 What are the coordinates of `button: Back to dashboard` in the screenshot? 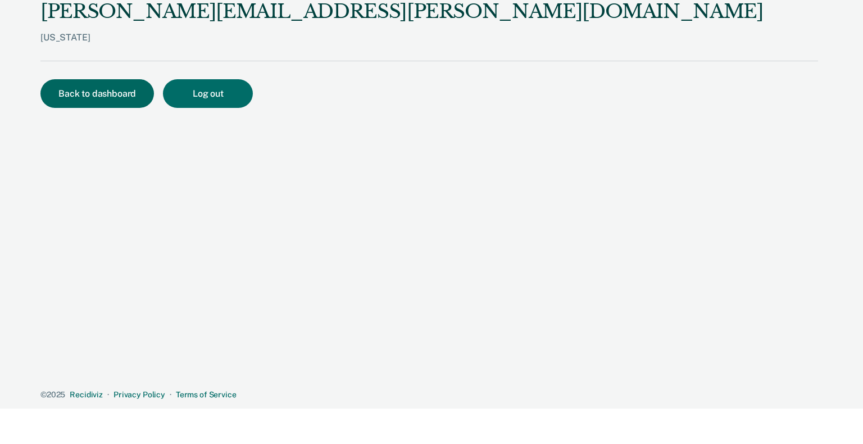 It's located at (97, 93).